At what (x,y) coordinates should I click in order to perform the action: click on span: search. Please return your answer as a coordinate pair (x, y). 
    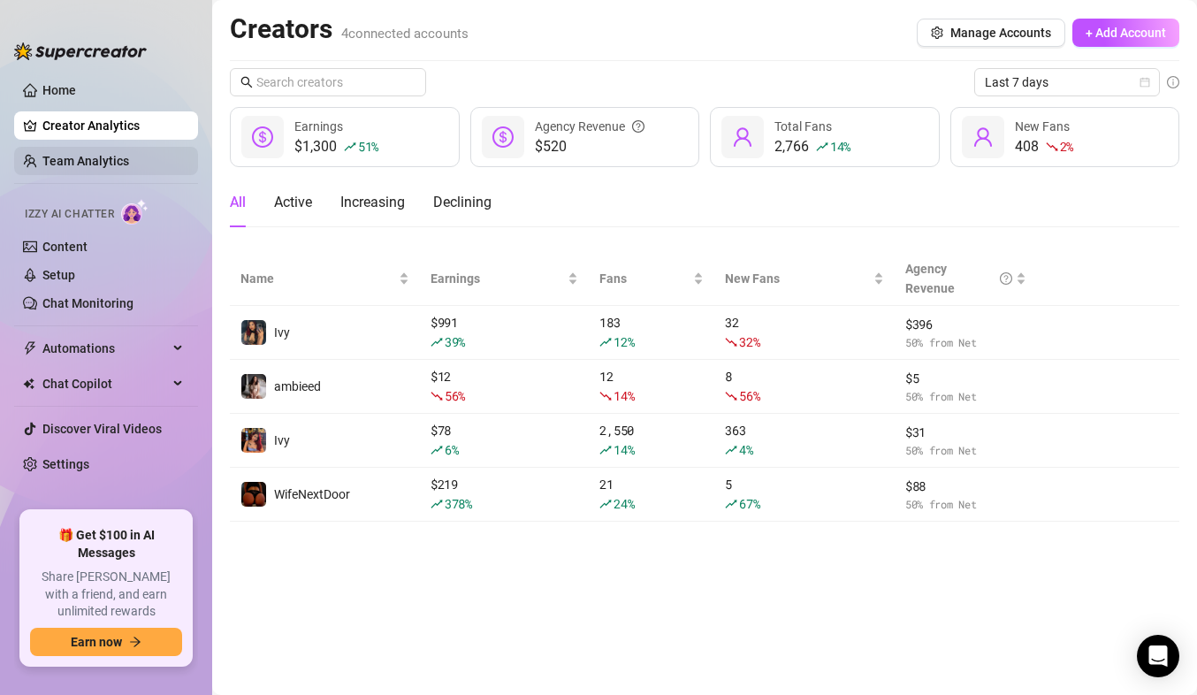
    Looking at the image, I should click on (247, 82).